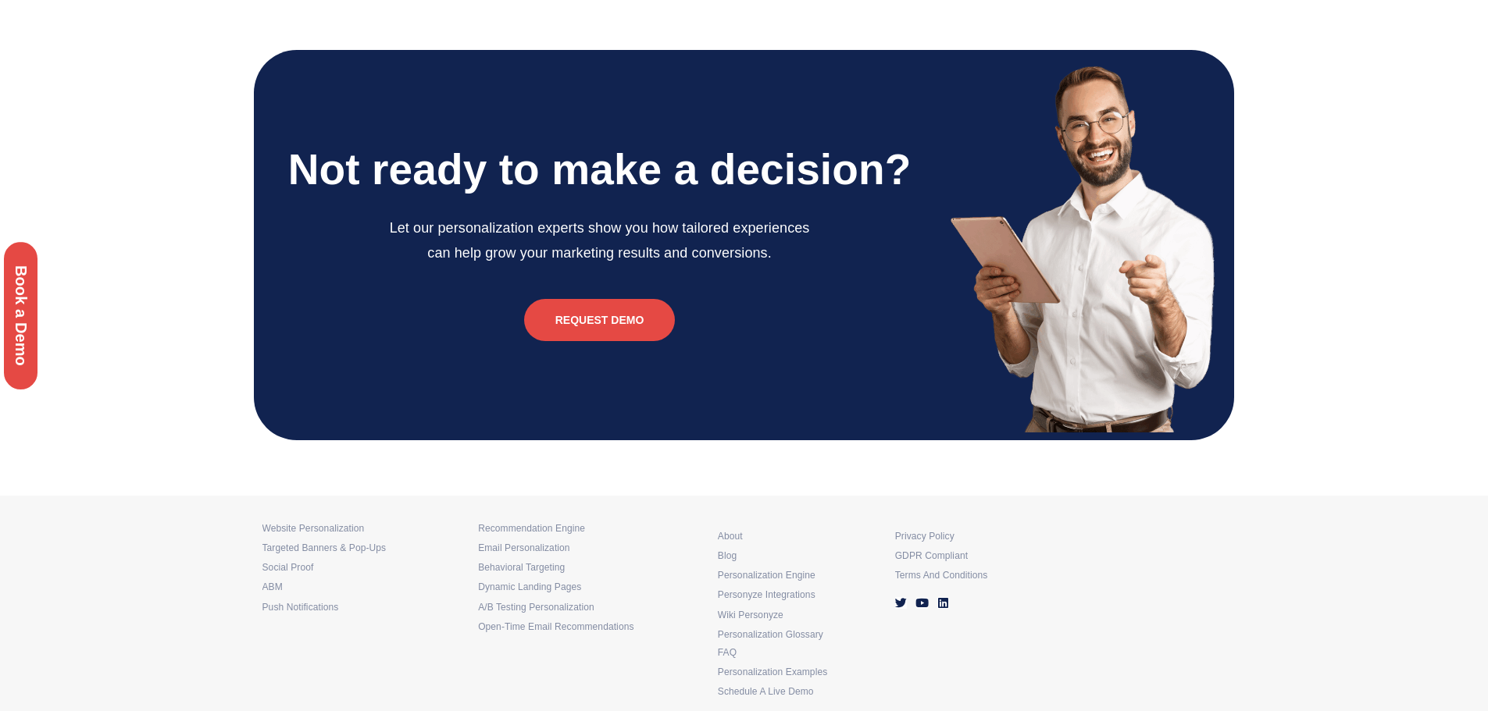  I want to click on a: Email Personalization, so click(586, 544).